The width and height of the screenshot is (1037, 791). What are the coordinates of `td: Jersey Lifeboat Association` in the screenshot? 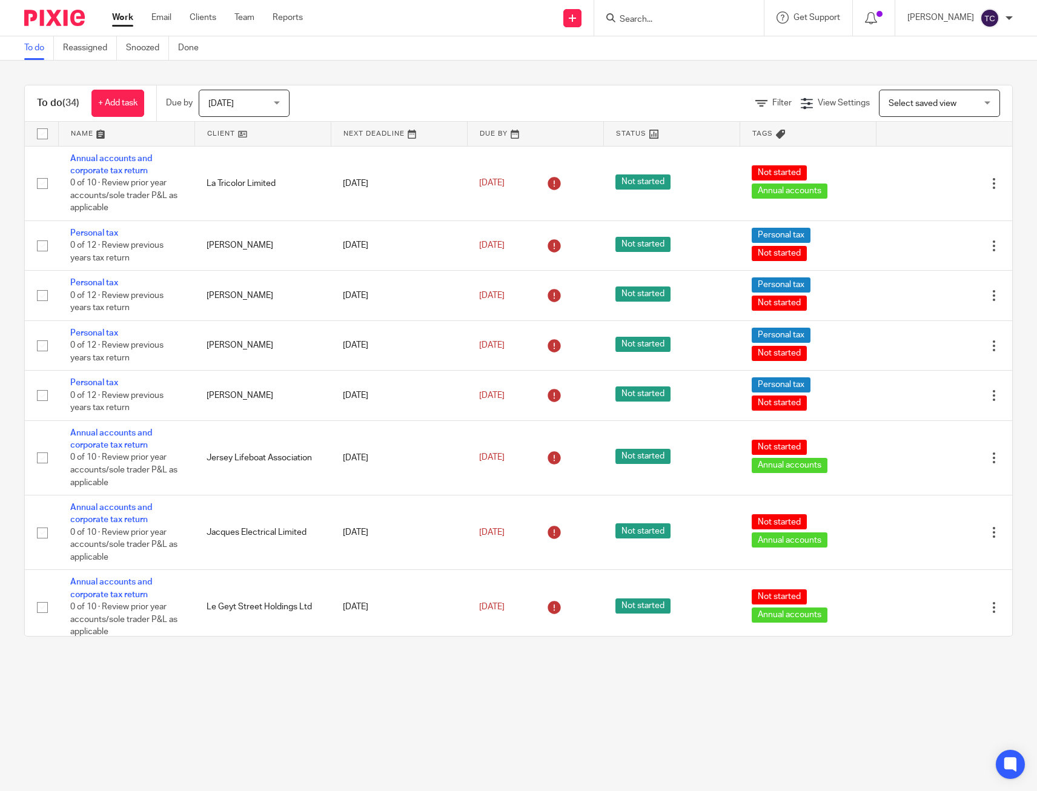 It's located at (262, 457).